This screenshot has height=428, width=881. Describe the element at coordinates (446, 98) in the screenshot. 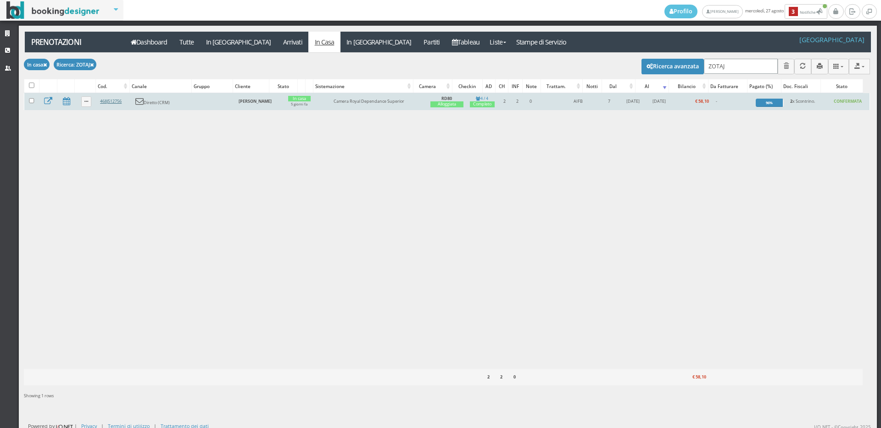

I see `b: RD80` at that location.